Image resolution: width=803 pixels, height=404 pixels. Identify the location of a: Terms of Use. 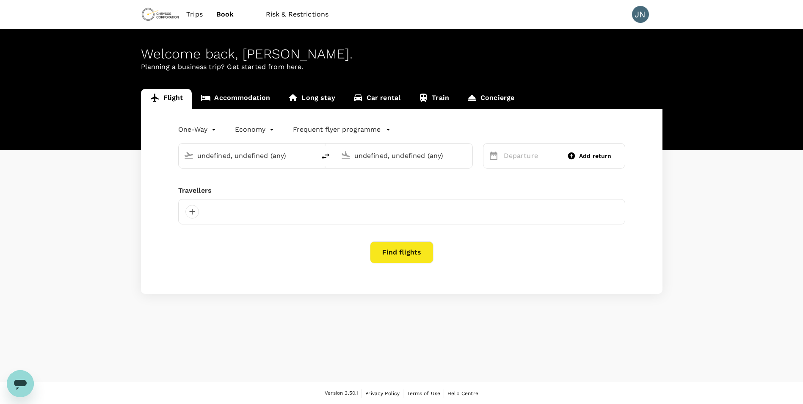
(423, 393).